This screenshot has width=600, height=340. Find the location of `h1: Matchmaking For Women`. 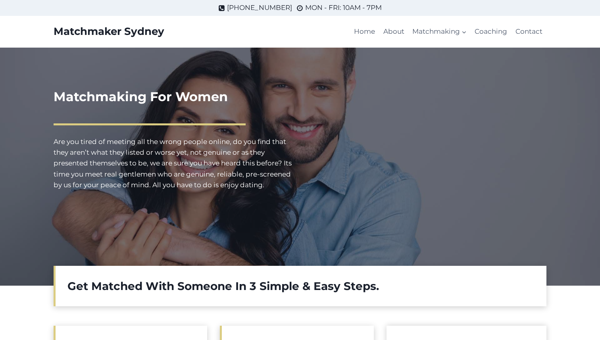

h1: Matchmaking For Women is located at coordinates (173, 97).